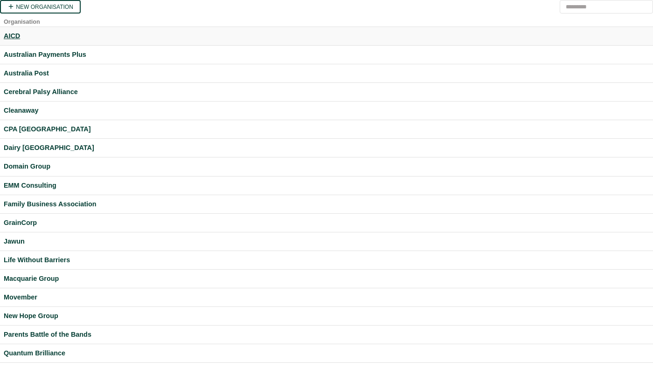 This screenshot has width=653, height=367. I want to click on div: Macquarie Group, so click(326, 279).